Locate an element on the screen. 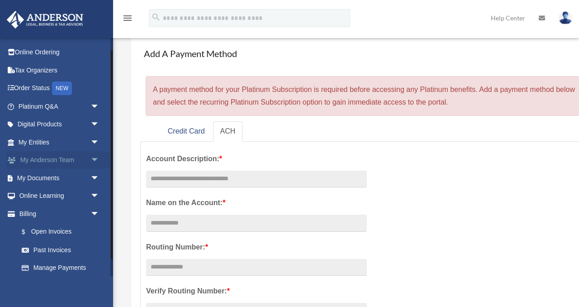 The image size is (579, 307). img: Anderson Advisors Platinum Portal is located at coordinates (45, 19).